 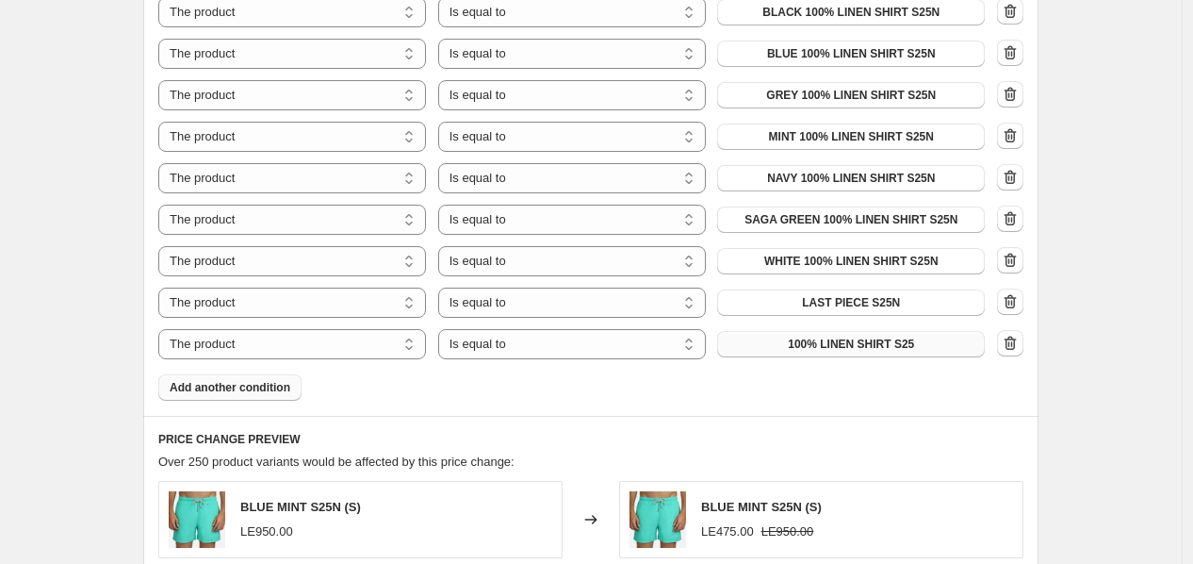 I want to click on span: SAGA GREEN 100% LINEN SHIRT S25N, so click(x=851, y=220).